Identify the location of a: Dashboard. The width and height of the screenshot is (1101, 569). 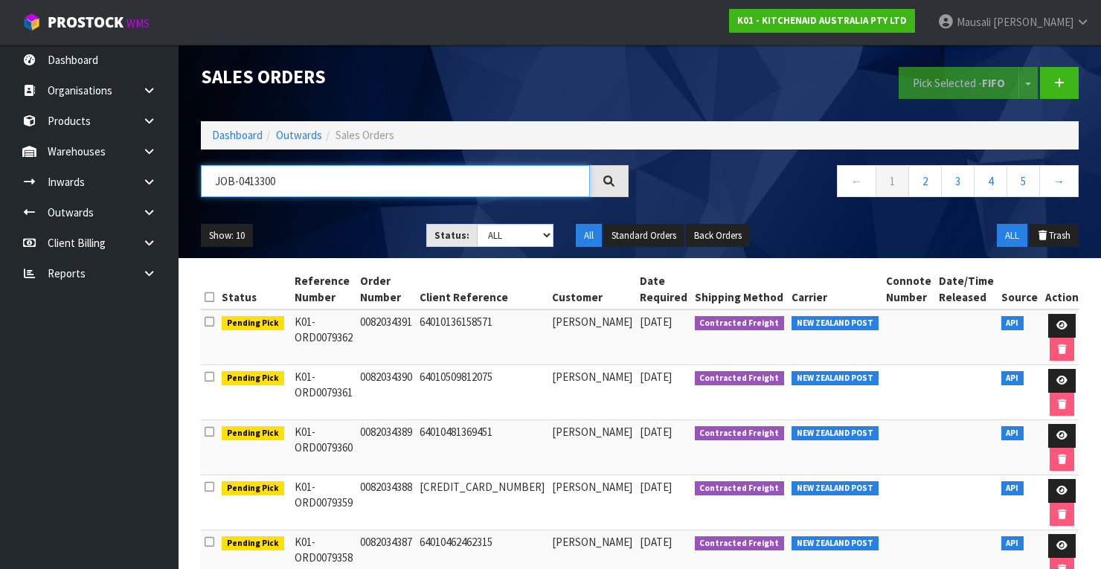
(237, 135).